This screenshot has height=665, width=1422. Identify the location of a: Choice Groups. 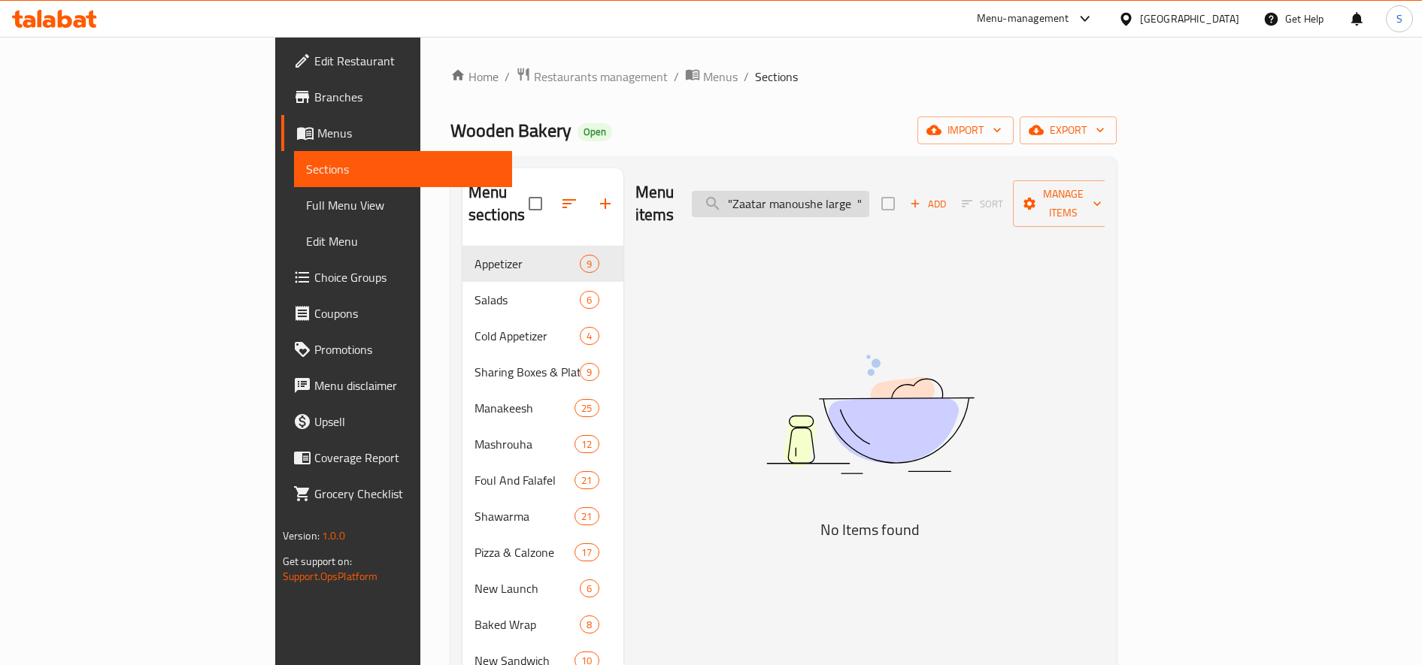
(397, 277).